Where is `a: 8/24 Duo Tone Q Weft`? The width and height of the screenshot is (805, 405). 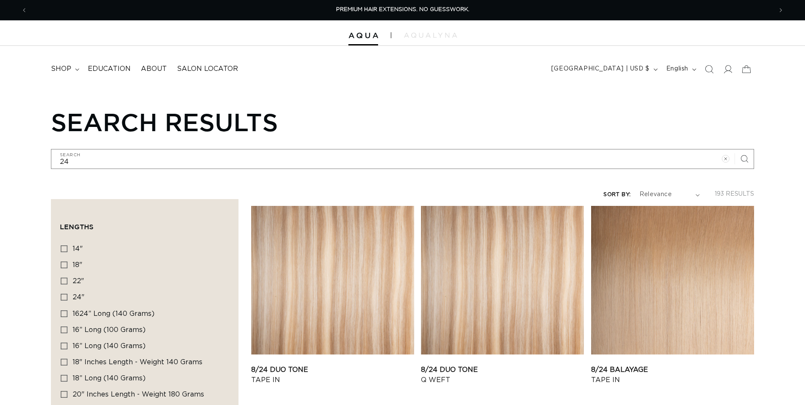
a: 8/24 Duo Tone Q Weft is located at coordinates (502, 375).